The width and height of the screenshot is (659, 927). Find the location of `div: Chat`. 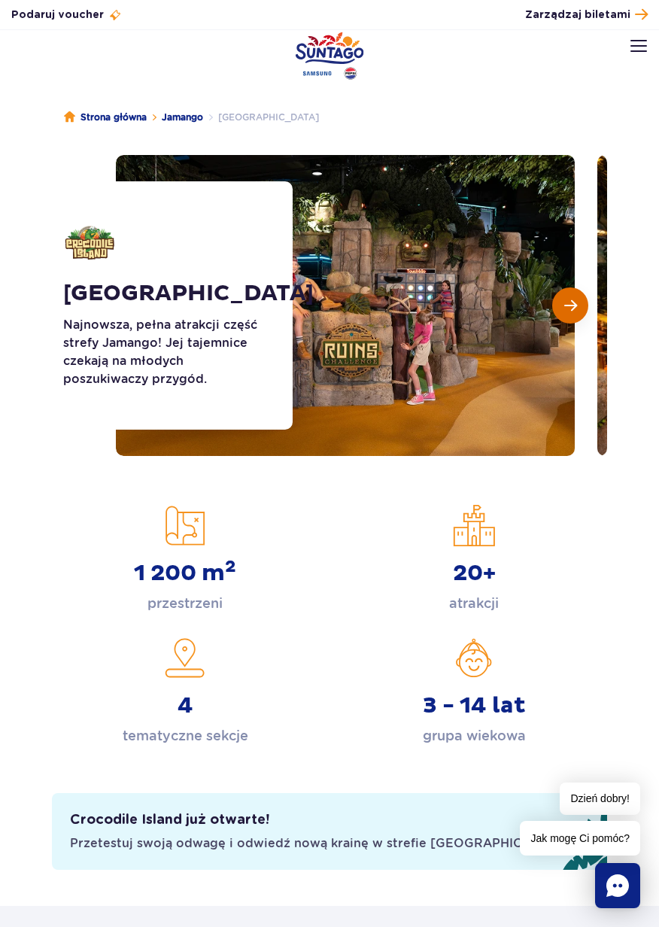

div: Chat is located at coordinates (618, 886).